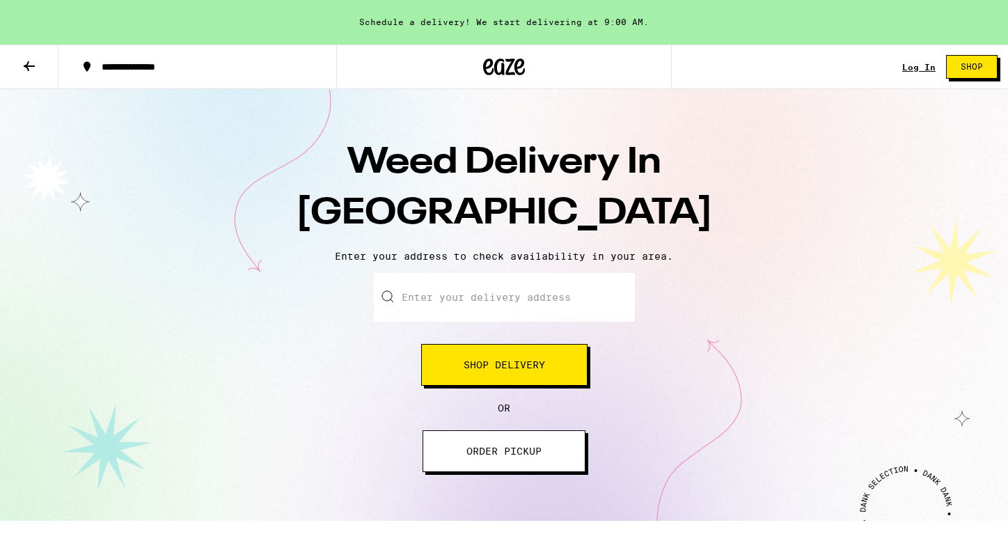 This screenshot has width=1008, height=541. Describe the element at coordinates (504, 408) in the screenshot. I see `span: OR` at that location.